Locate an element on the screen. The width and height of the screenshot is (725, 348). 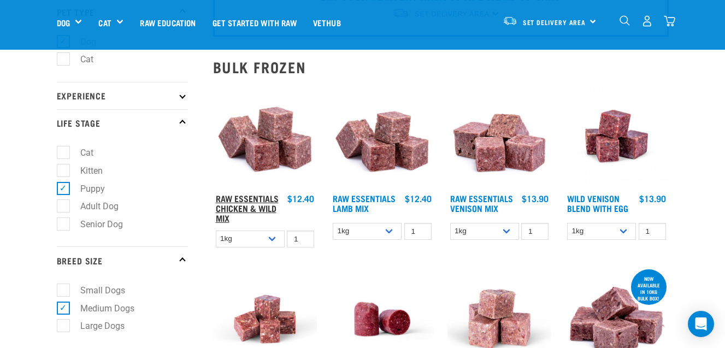
img: home-icon@2x.png is located at coordinates (669, 21).